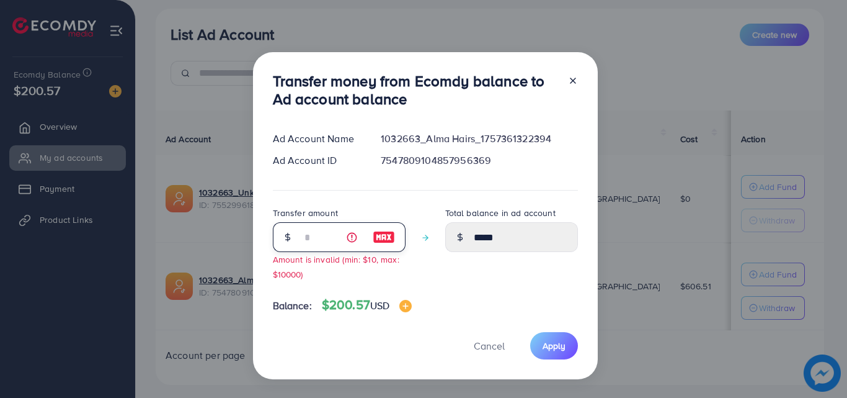  Describe the element at coordinates (489, 346) in the screenshot. I see `span: Cancel` at that location.